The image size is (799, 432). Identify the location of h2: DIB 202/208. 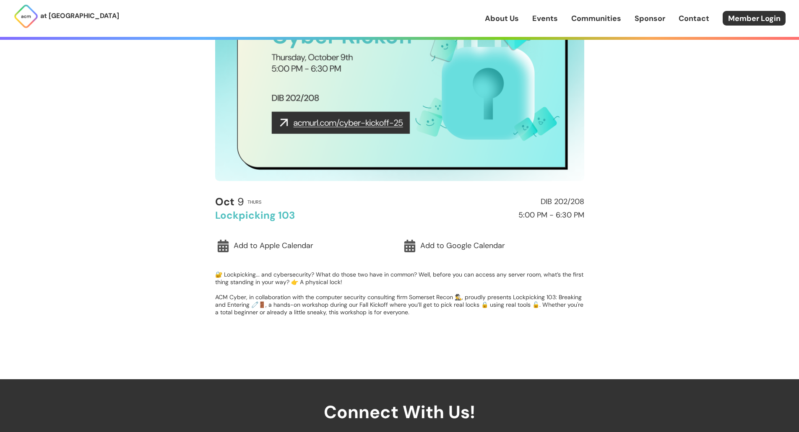
(493, 202).